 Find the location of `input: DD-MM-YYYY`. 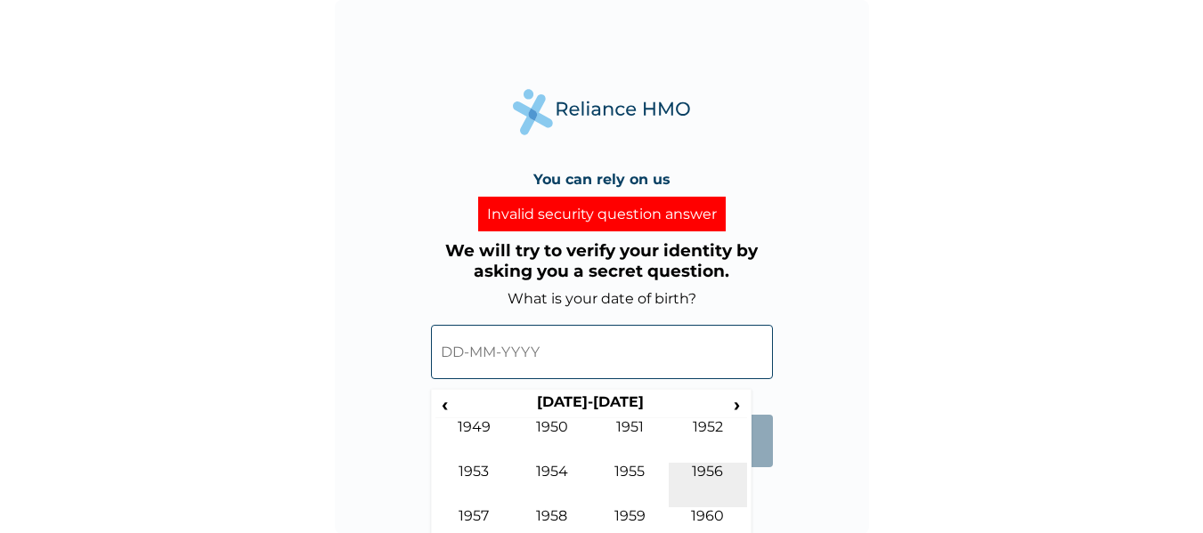

input: DD-MM-YYYY is located at coordinates (602, 352).